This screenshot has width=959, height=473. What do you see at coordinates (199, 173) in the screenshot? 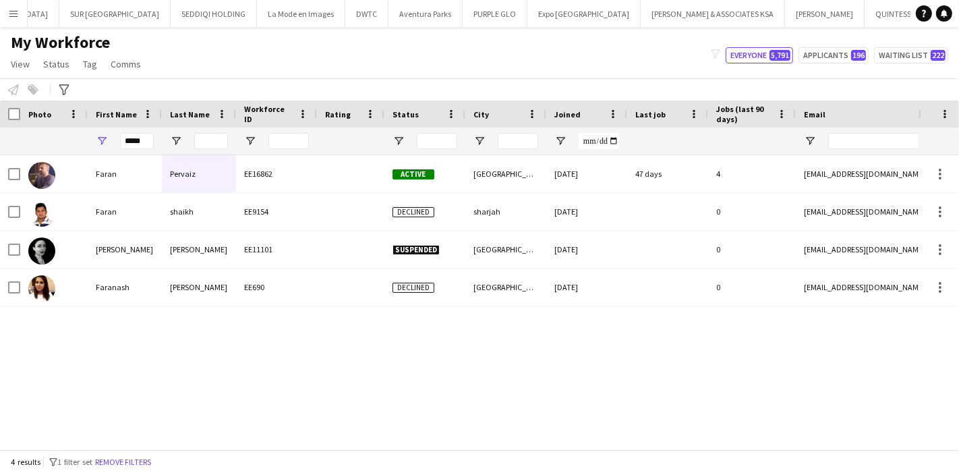
I see `div: Pervaiz` at bounding box center [199, 173].